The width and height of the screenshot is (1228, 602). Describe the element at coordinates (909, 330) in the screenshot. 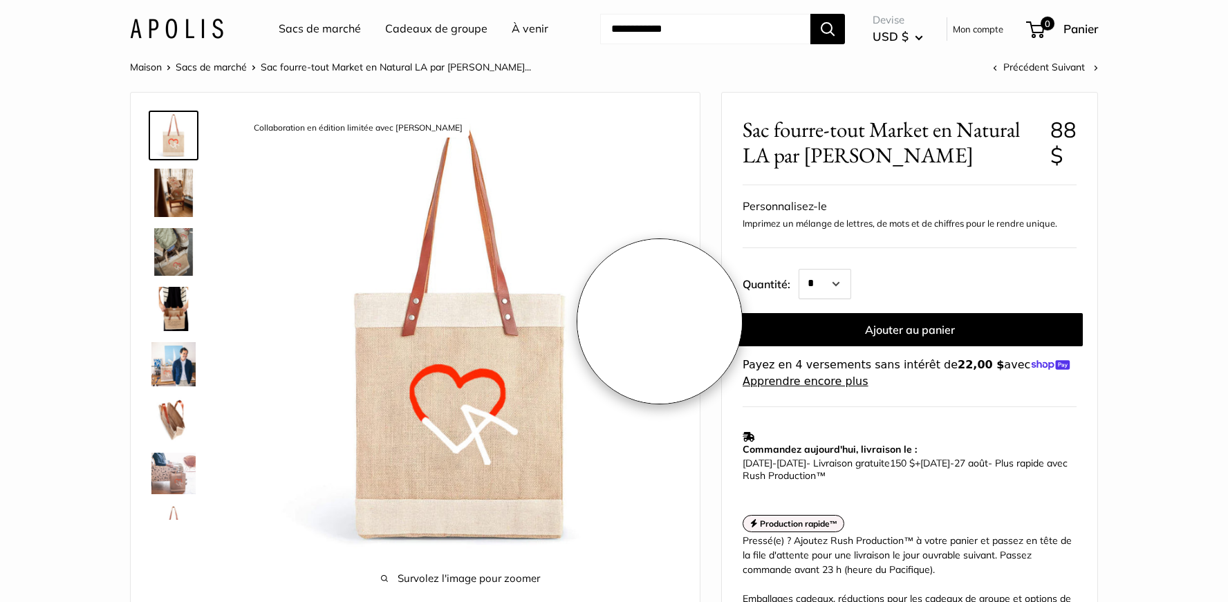

I see `button: Ajouter au panier` at that location.